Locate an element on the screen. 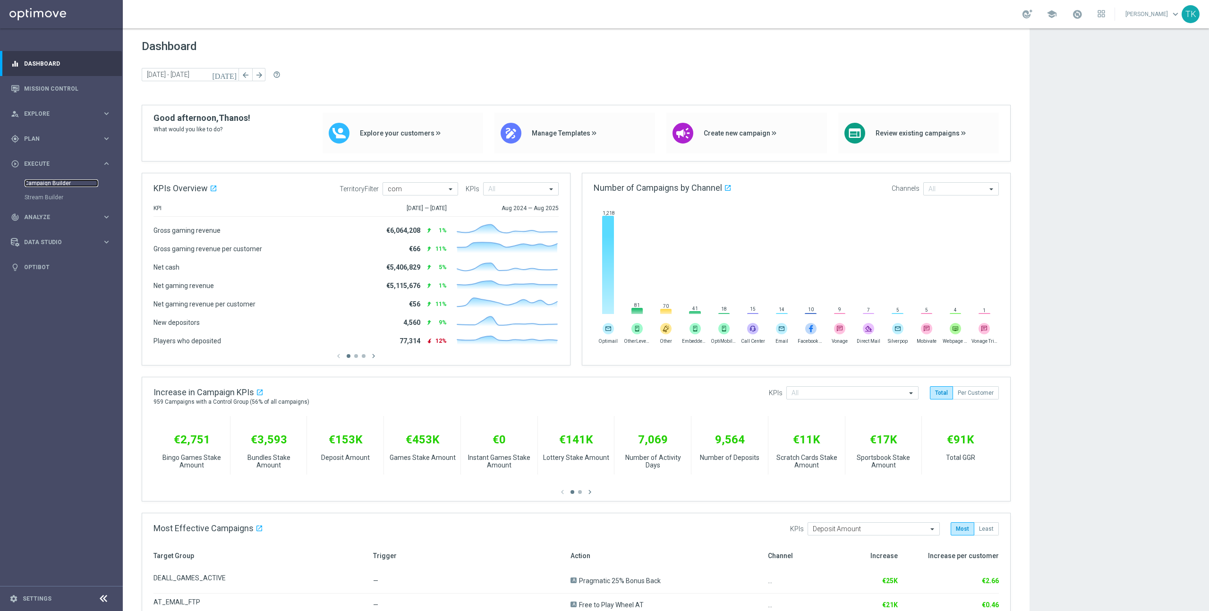 This screenshot has width=1209, height=611. div: Data Studio is located at coordinates (56, 242).